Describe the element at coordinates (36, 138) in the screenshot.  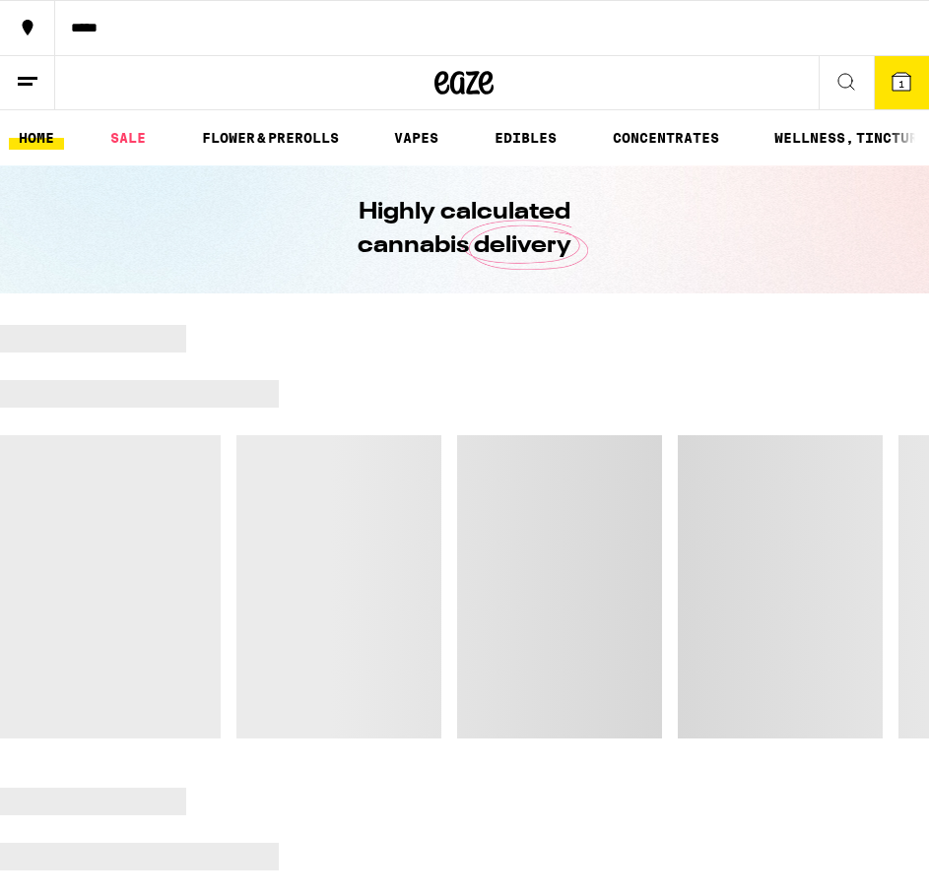
I see `a: HOME` at that location.